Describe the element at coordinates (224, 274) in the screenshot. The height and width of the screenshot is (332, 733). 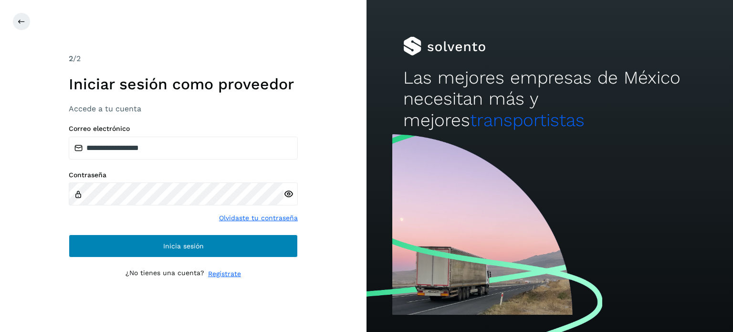
I see `a: Regístrate` at that location.